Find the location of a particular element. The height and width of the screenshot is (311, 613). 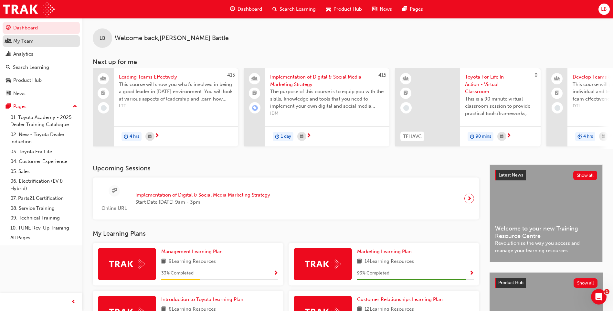

a: 07. Parts21 Certification is located at coordinates (44, 198).